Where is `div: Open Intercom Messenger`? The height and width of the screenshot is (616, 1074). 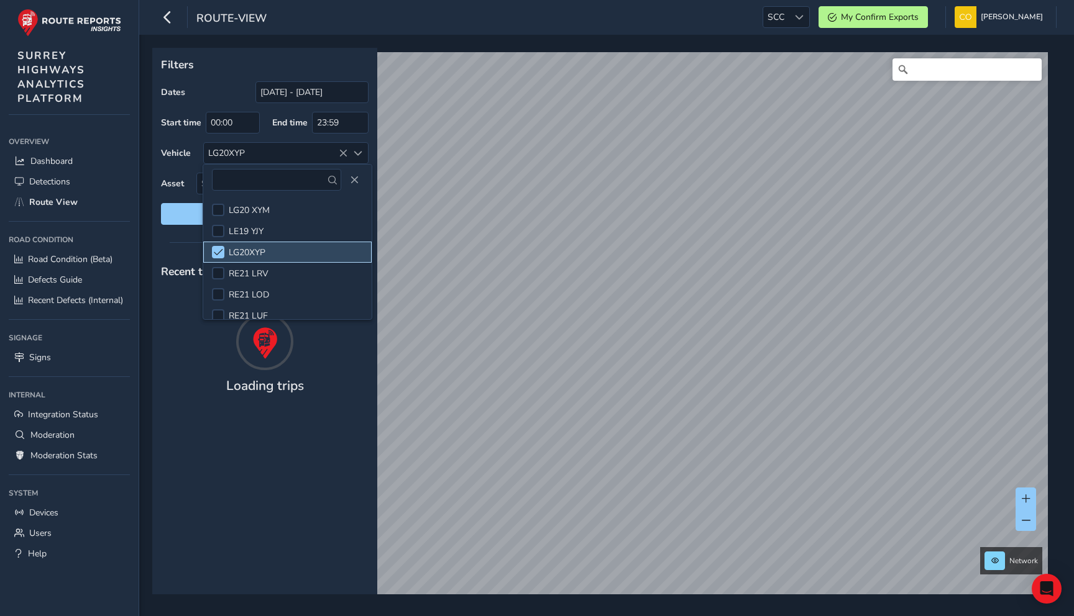
div: Open Intercom Messenger is located at coordinates (1046, 589).